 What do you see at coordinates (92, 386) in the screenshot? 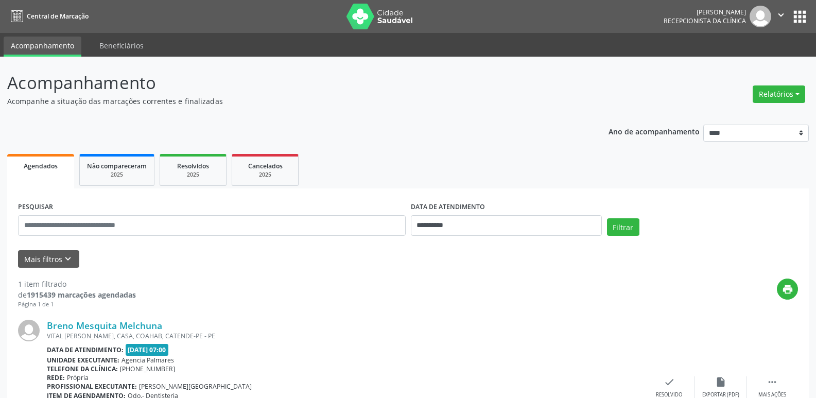
I see `b: Profissional executante:` at bounding box center [92, 386].